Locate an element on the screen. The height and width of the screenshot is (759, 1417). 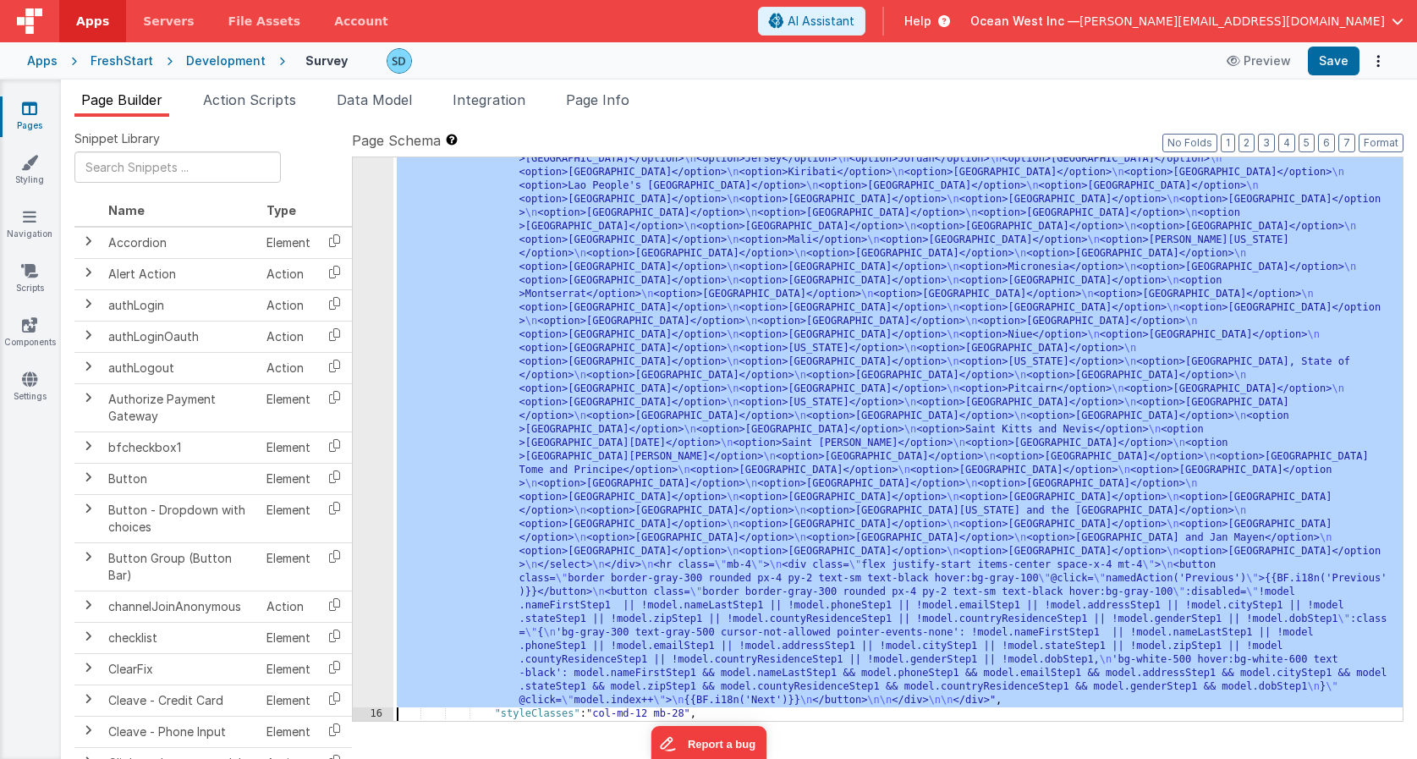
span: Help is located at coordinates (918, 21).